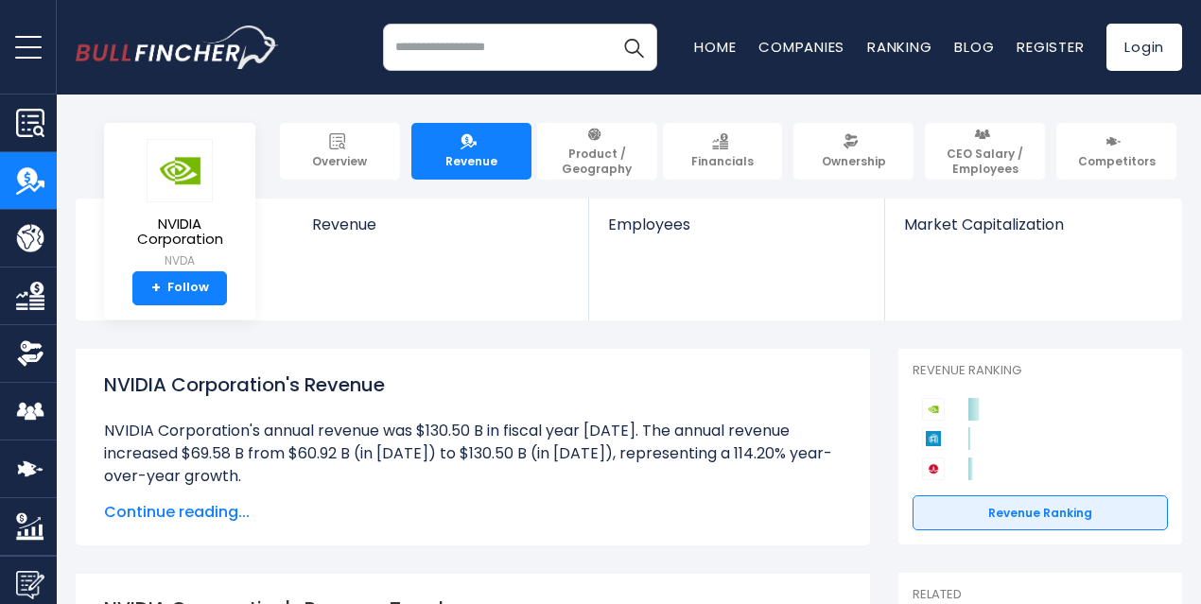 Image resolution: width=1201 pixels, height=604 pixels. I want to click on a: Competitors, so click(1116, 151).